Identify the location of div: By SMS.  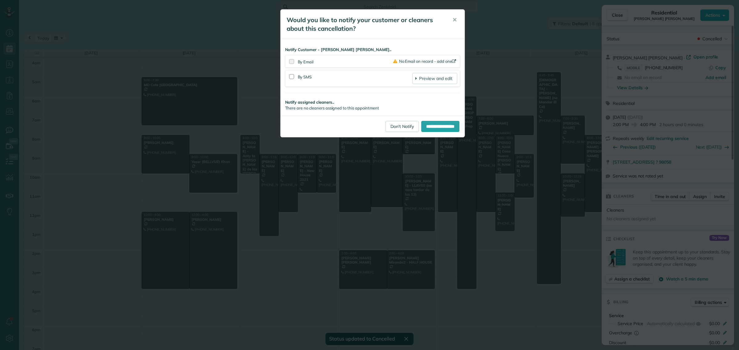
(355, 79).